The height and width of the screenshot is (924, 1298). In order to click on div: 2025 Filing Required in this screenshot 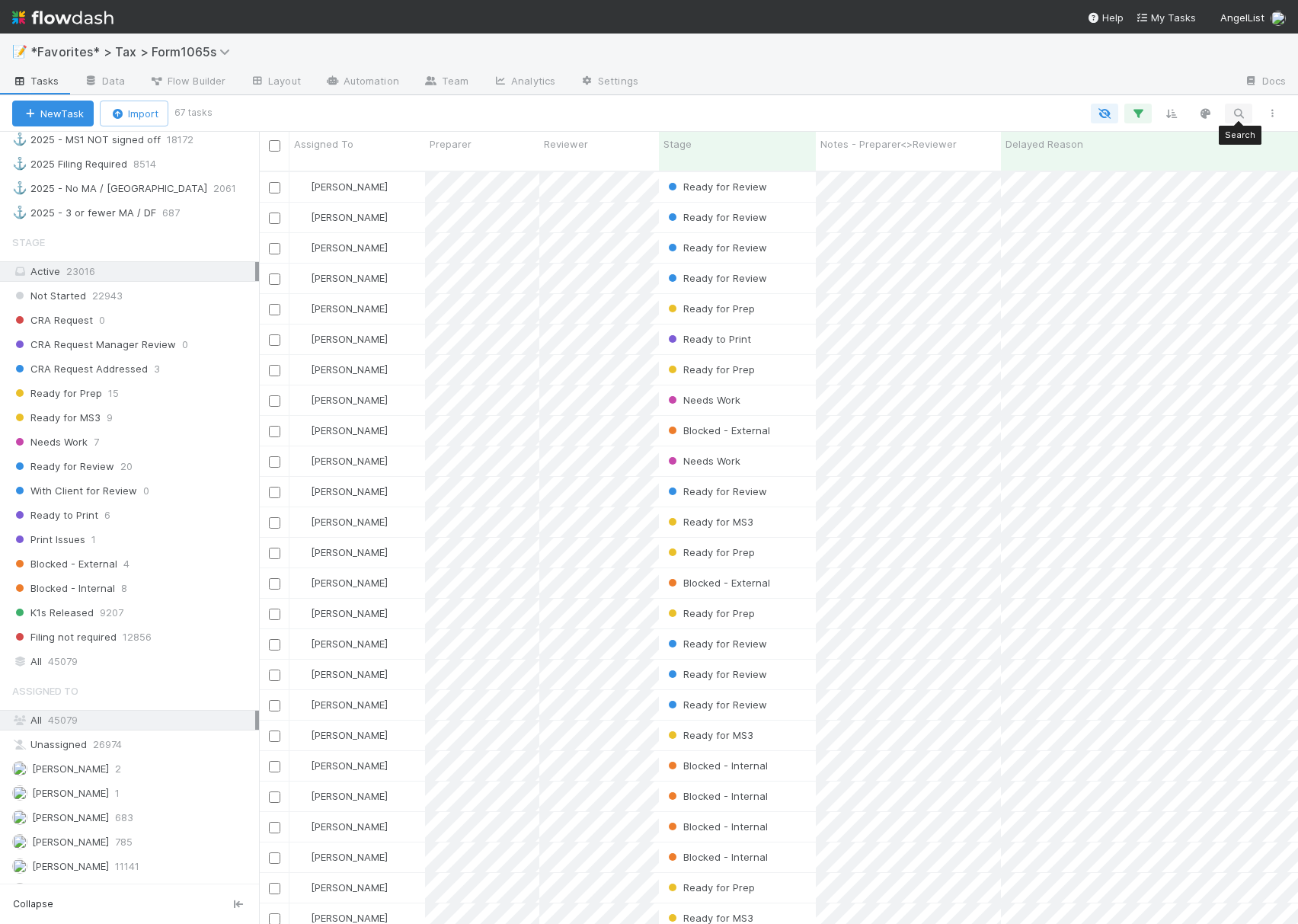, I will do `click(70, 164)`.